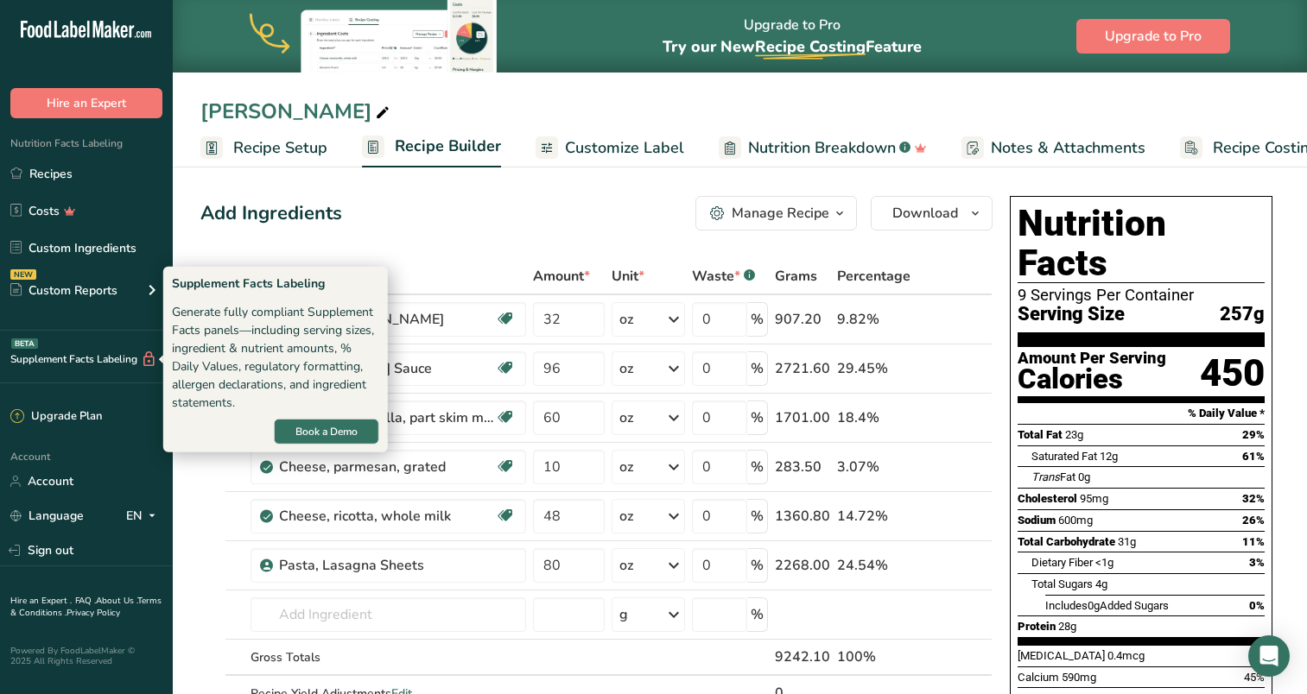 This screenshot has height=694, width=1307. What do you see at coordinates (1036, 520) in the screenshot?
I see `span: Sodium` at bounding box center [1036, 520].